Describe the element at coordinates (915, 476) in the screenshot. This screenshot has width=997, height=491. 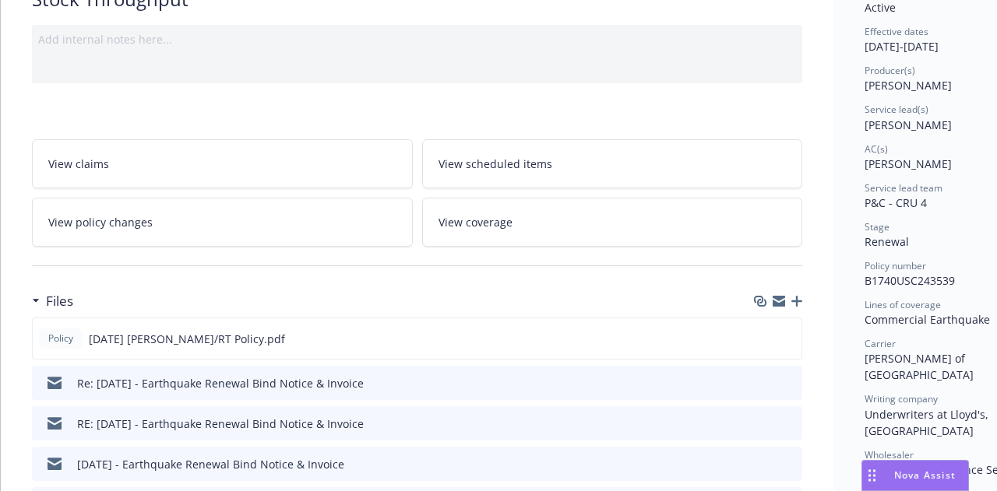
I see `button: Nova Assist` at that location.